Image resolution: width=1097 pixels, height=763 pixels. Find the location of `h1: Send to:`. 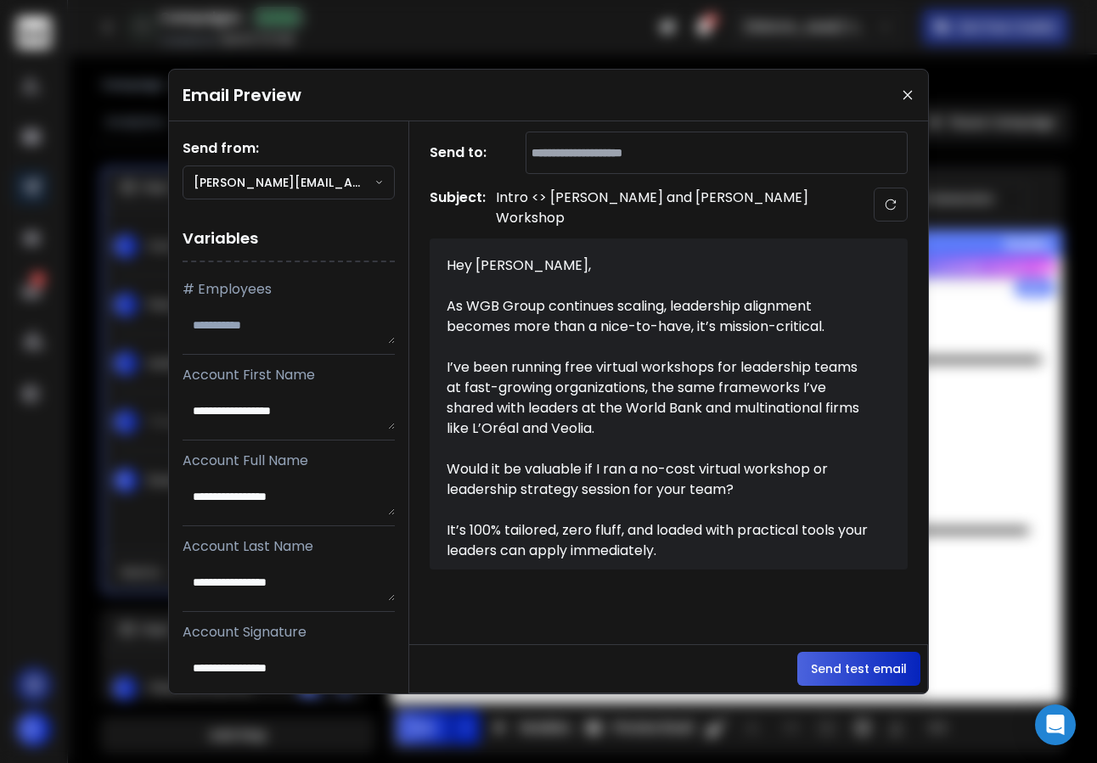

h1: Send to: is located at coordinates (463, 153).